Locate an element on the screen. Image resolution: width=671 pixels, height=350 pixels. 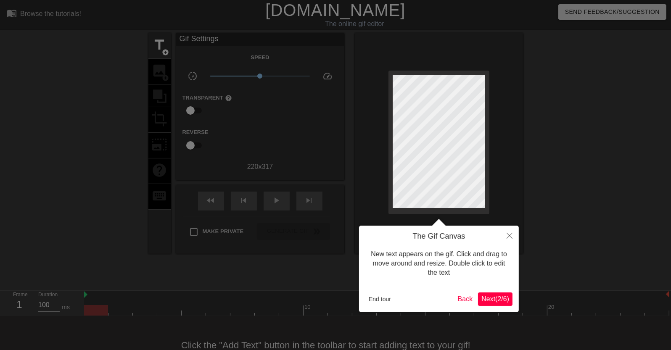
div: New text appears on the gif. Click and drag to move around and resize. Double click to edit the text is located at coordinates (439, 264).